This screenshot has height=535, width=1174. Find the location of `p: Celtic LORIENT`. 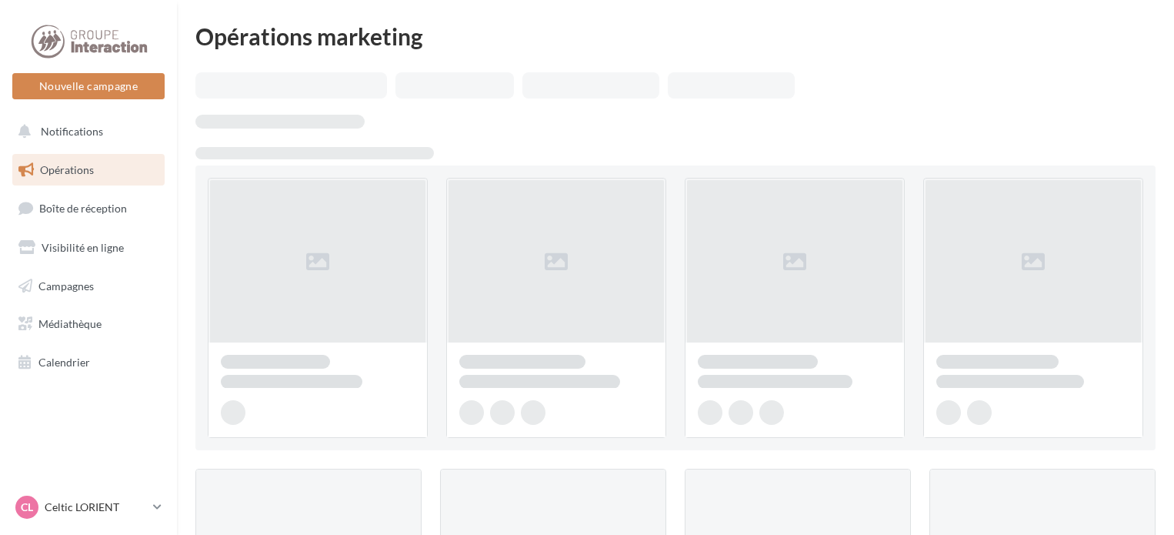

p: Celtic LORIENT is located at coordinates (95, 507).